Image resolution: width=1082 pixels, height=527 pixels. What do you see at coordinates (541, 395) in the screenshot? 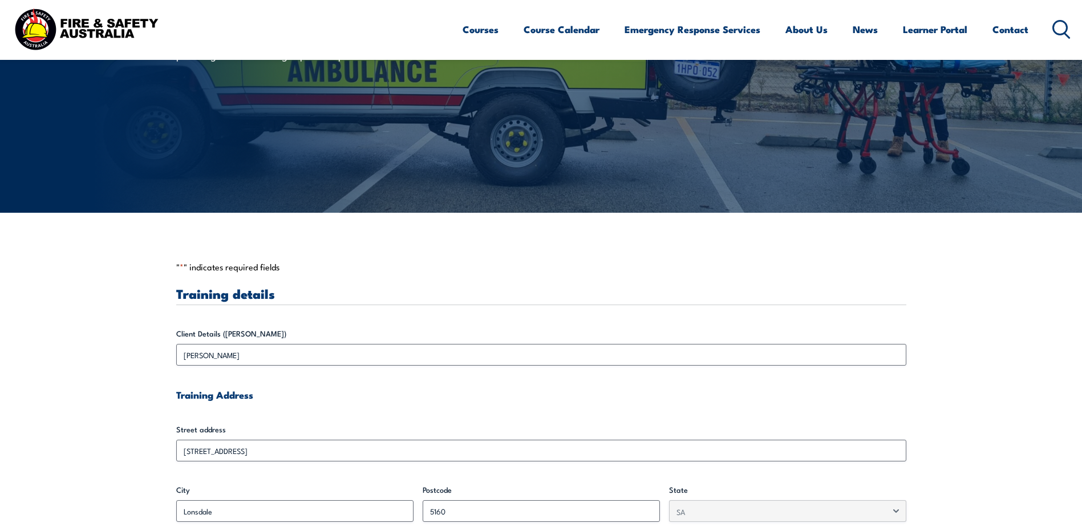
I see `h4: Training Address` at bounding box center [541, 395].